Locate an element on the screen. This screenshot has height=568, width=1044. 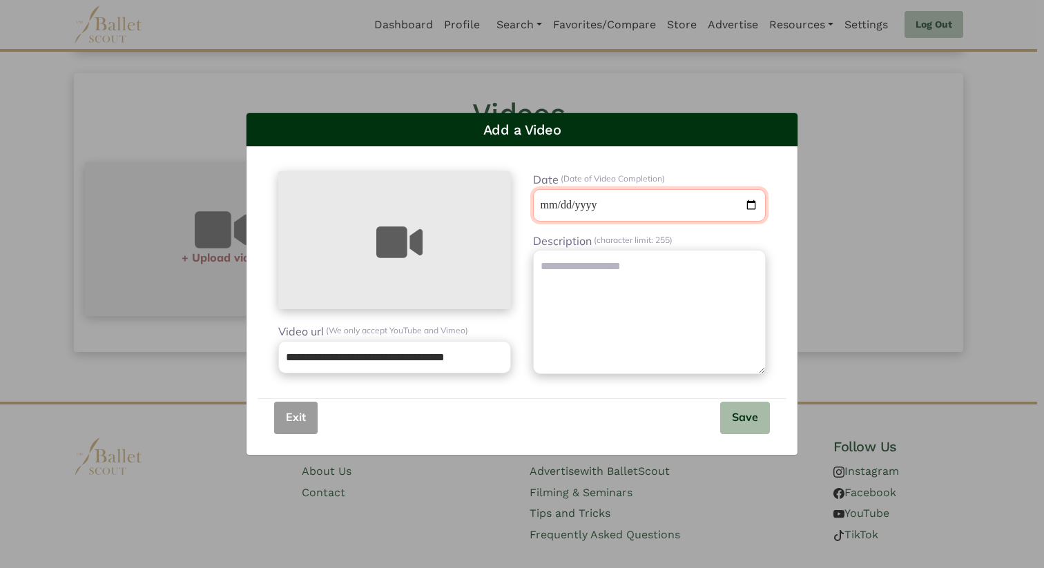
span: (We only accept YouTube and Vimeo) is located at coordinates (396, 332).